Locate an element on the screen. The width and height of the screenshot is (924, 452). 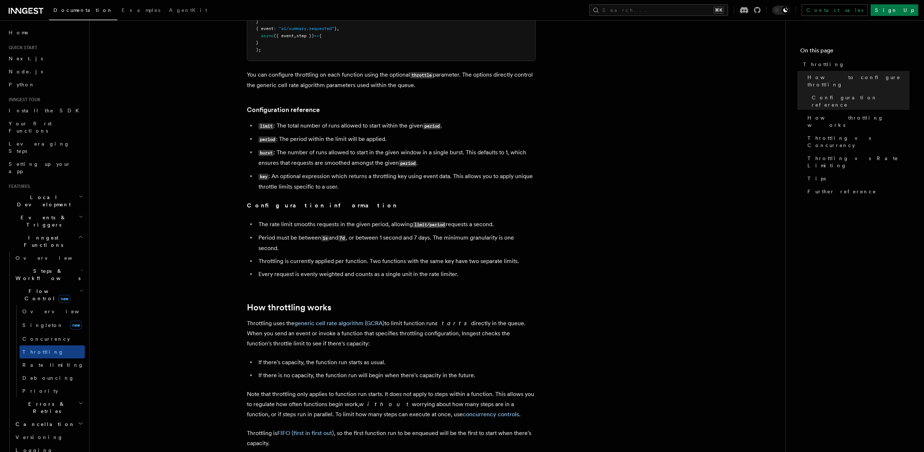
span: Events & Triggers is located at coordinates (42, 221).